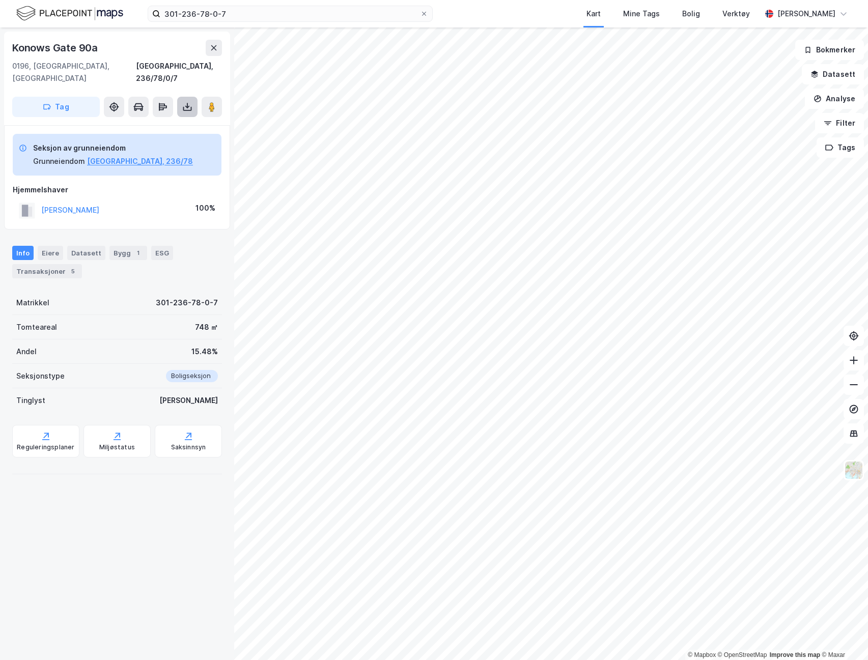  Describe the element at coordinates (794, 655) in the screenshot. I see `a: Improve this map` at that location.